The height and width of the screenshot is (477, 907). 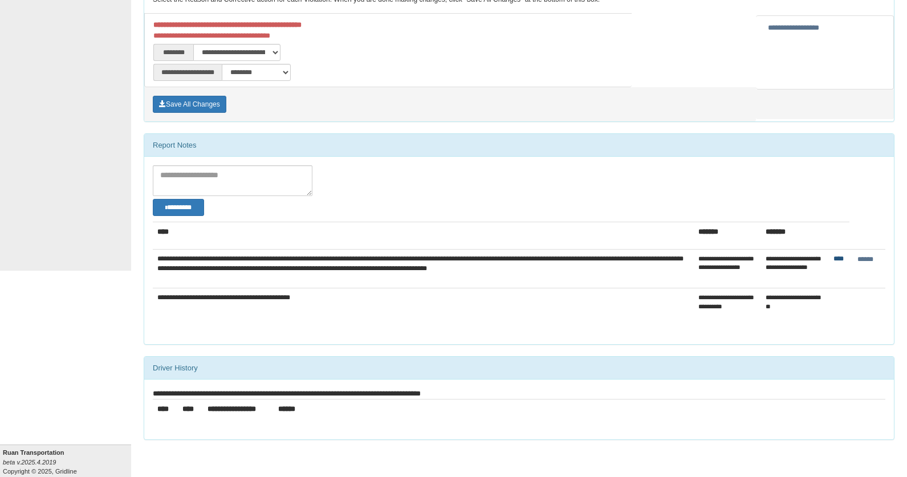 I want to click on div: Copyright © 2025, Gridline, so click(x=67, y=462).